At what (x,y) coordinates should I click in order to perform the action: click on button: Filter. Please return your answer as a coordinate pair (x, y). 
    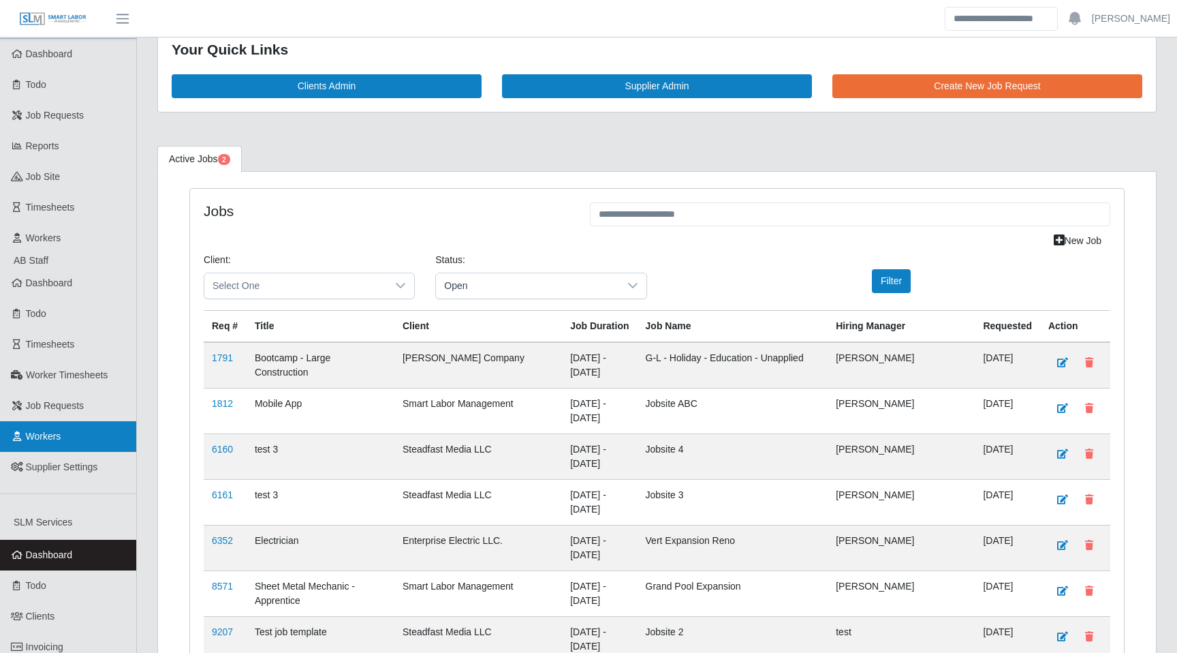
    Looking at the image, I should click on (891, 281).